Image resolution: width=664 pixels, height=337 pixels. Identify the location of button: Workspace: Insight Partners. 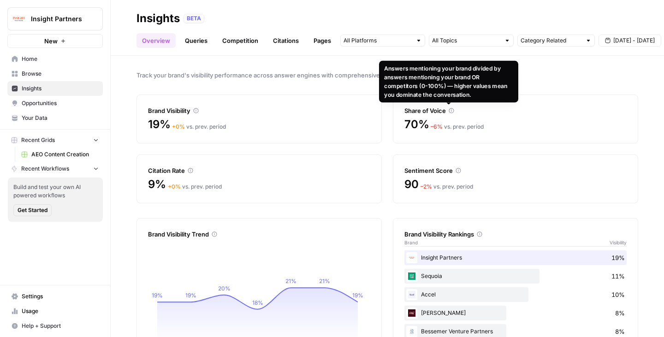
(55, 19).